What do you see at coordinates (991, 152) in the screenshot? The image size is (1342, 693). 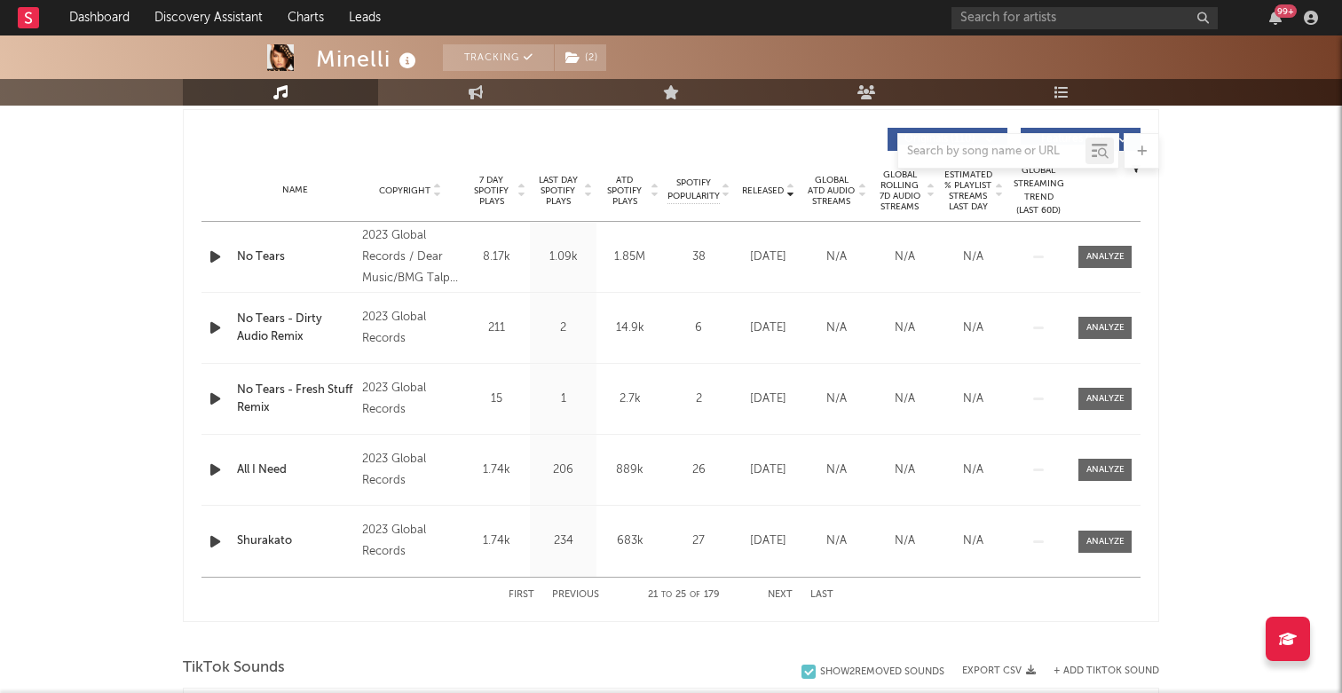 I see `input: Search by song name or URL` at bounding box center [991, 152].